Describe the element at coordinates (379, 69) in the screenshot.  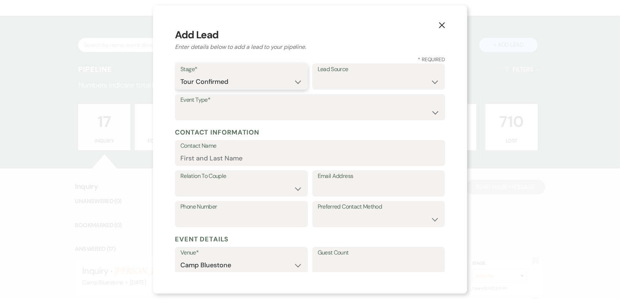
I see `label: Lead Source` at that location.